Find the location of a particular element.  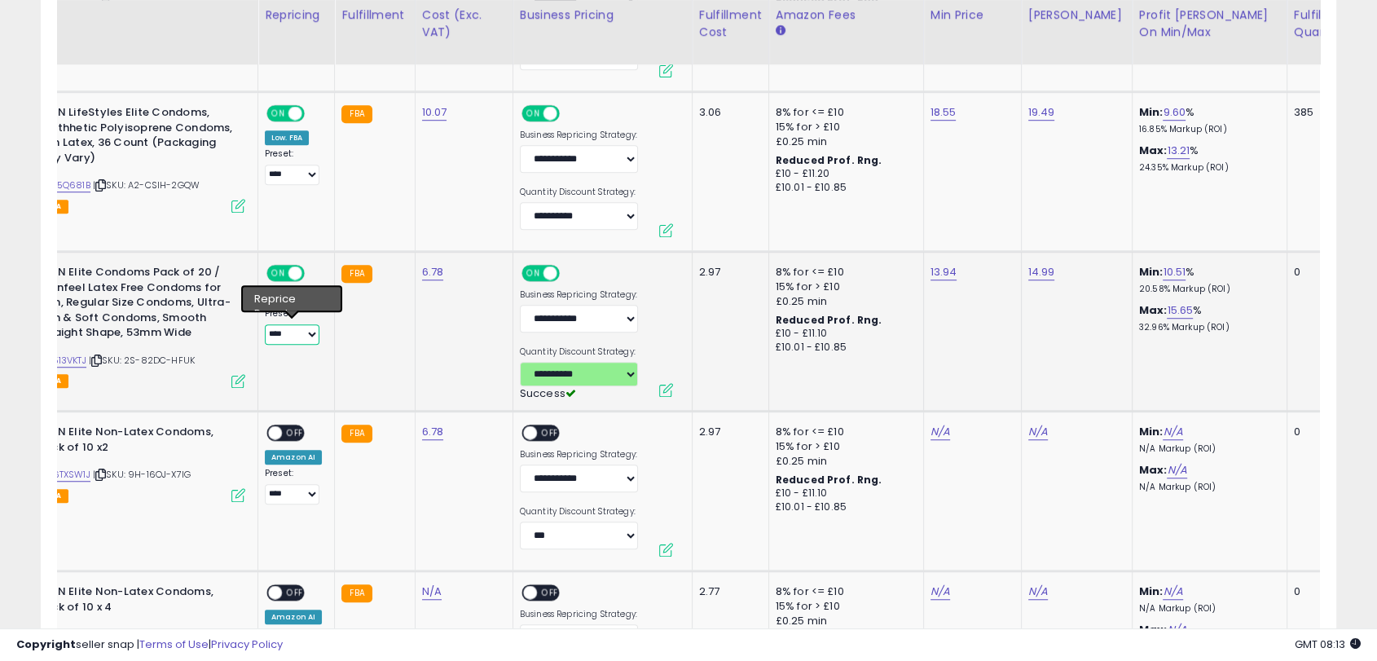

p: 20.58% Markup (ROI) is located at coordinates (1206, 289).